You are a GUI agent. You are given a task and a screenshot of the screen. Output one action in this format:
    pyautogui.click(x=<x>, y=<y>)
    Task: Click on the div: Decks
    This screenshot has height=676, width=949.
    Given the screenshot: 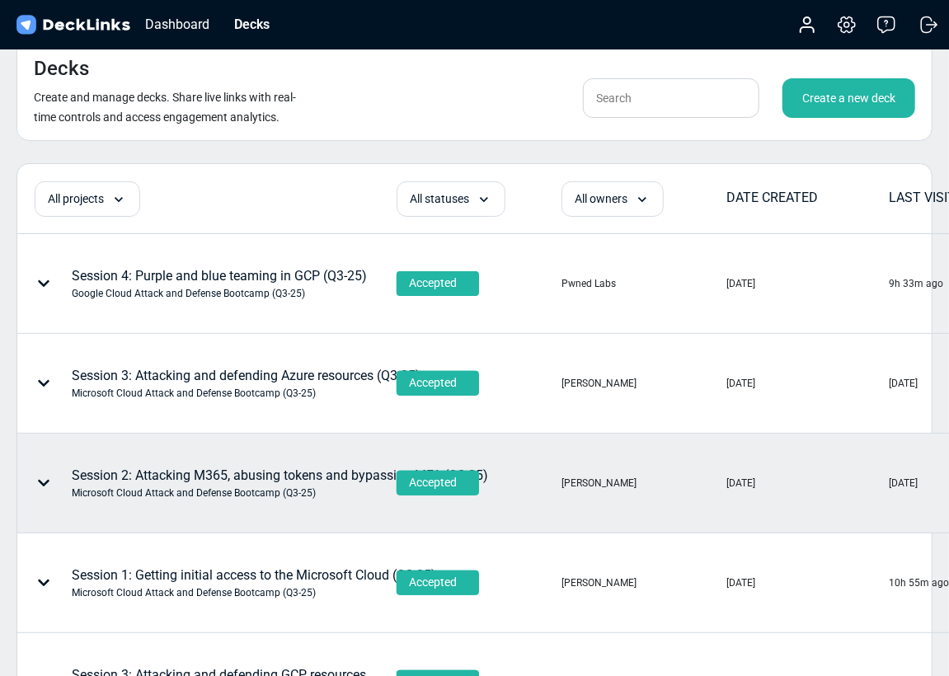 What is the action you would take?
    pyautogui.click(x=252, y=24)
    